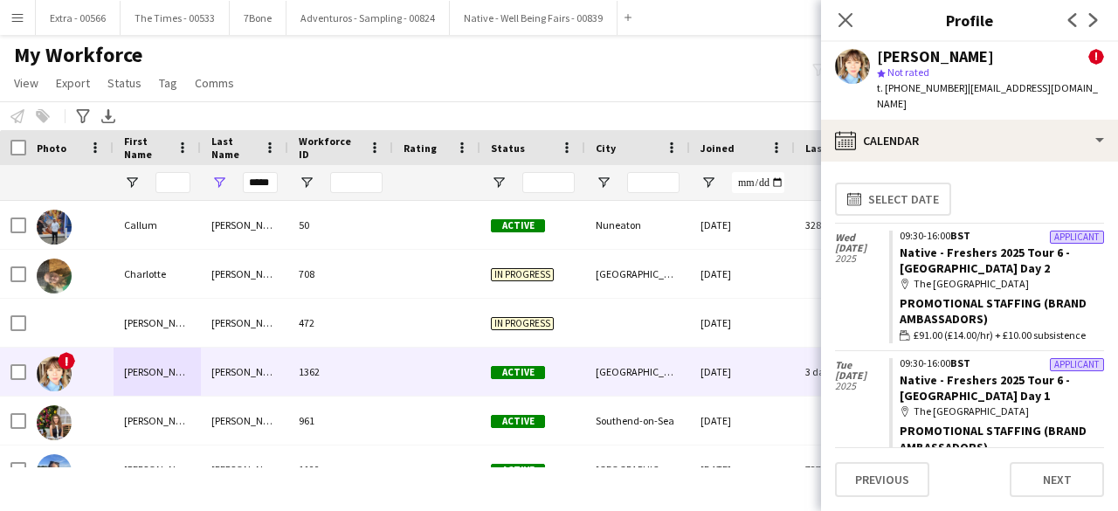 The height and width of the screenshot is (511, 1118). Describe the element at coordinates (234, 148) in the screenshot. I see `span: Last Name` at that location.